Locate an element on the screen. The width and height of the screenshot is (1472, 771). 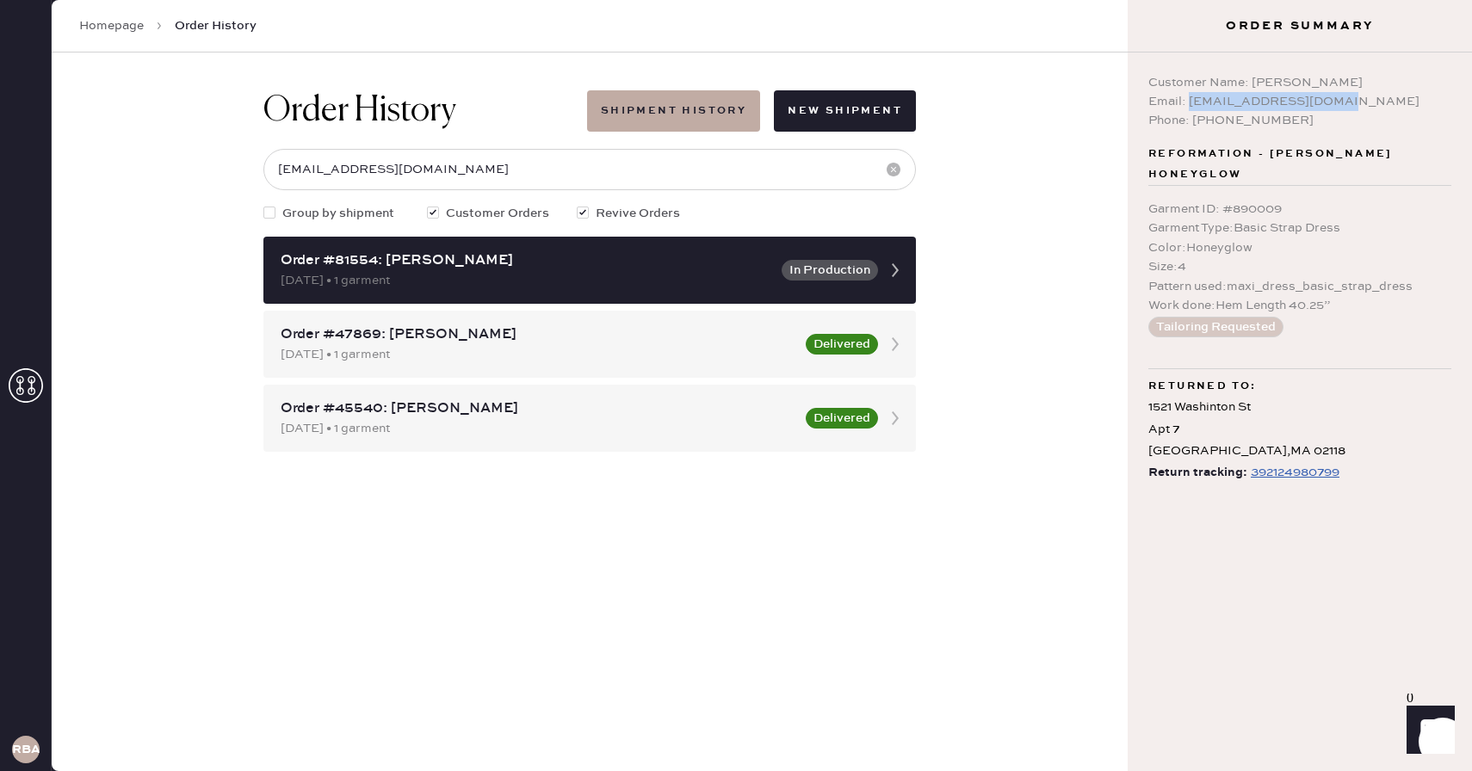
h3: Order Summary is located at coordinates (1300, 26).